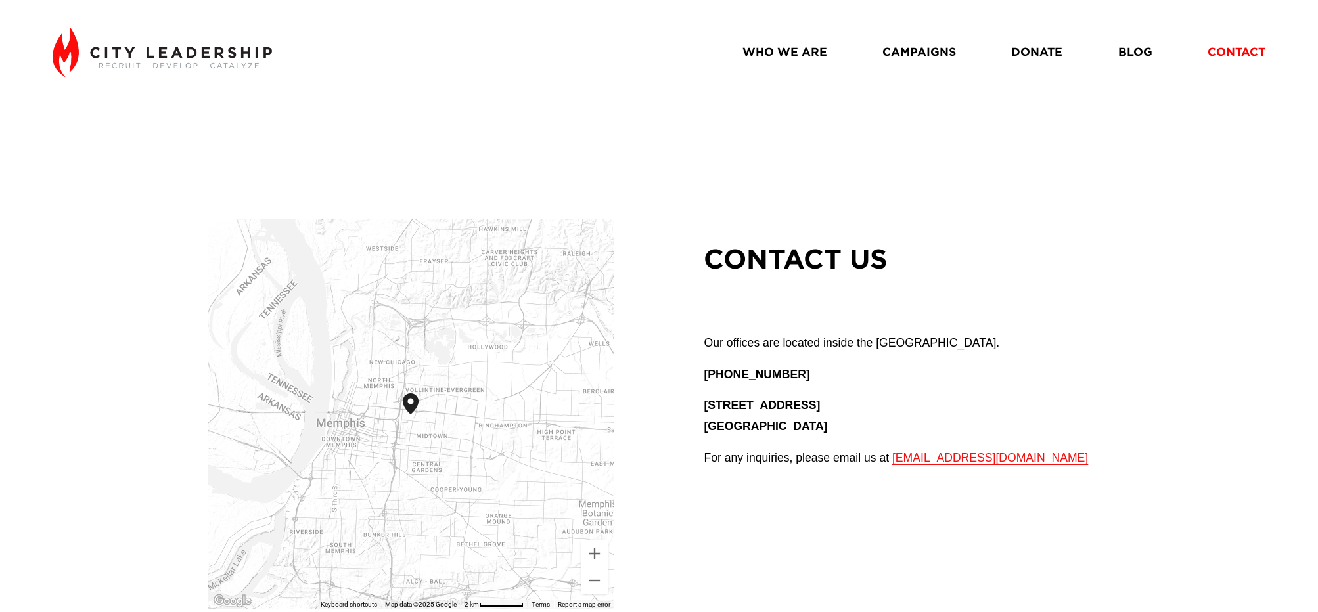 The width and height of the screenshot is (1318, 612). I want to click on a: BLOG, so click(1135, 52).